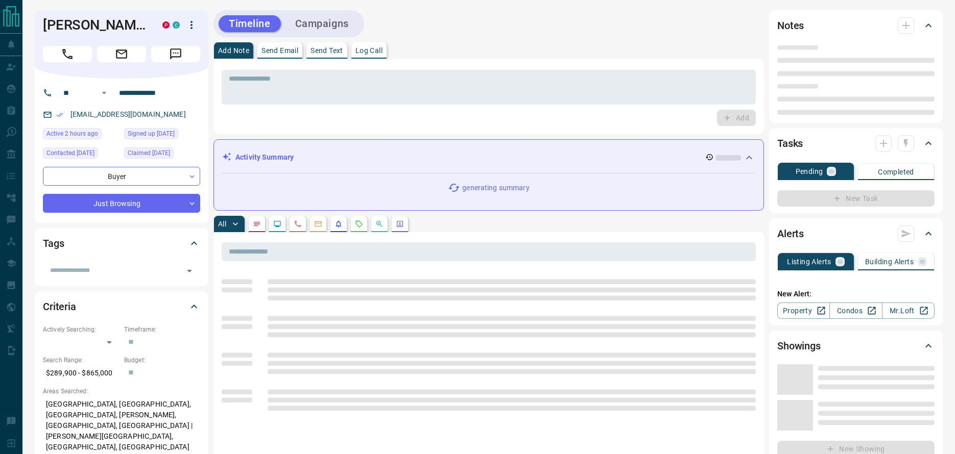 The image size is (955, 454). Describe the element at coordinates (67, 54) in the screenshot. I see `span: Call` at that location.